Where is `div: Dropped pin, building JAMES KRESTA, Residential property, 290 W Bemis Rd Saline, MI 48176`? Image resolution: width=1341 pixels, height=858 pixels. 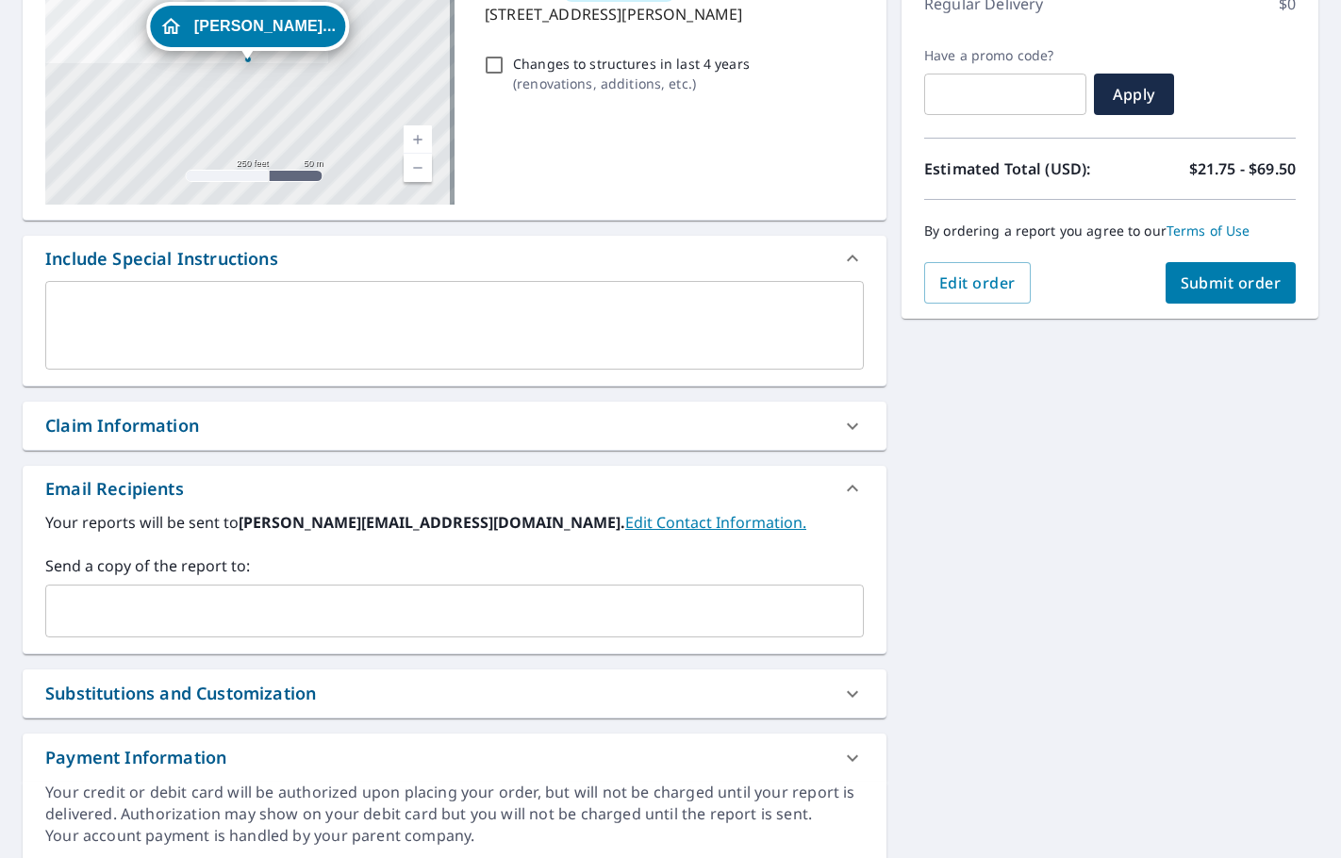
div: Dropped pin, building JAMES KRESTA, Residential property, 290 W Bemis Rd Saline, MI 48176 is located at coordinates (247, 31).